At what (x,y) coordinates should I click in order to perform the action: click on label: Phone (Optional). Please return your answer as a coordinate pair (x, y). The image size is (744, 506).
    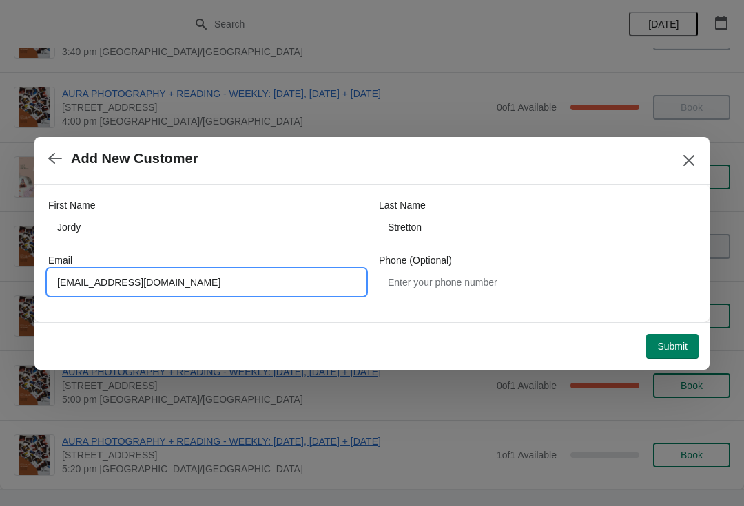
    Looking at the image, I should click on (415, 260).